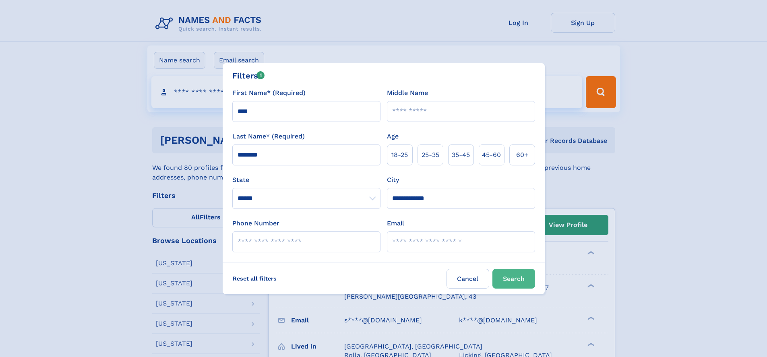 The width and height of the screenshot is (767, 357). What do you see at coordinates (513, 278) in the screenshot?
I see `button: Search` at bounding box center [513, 278].